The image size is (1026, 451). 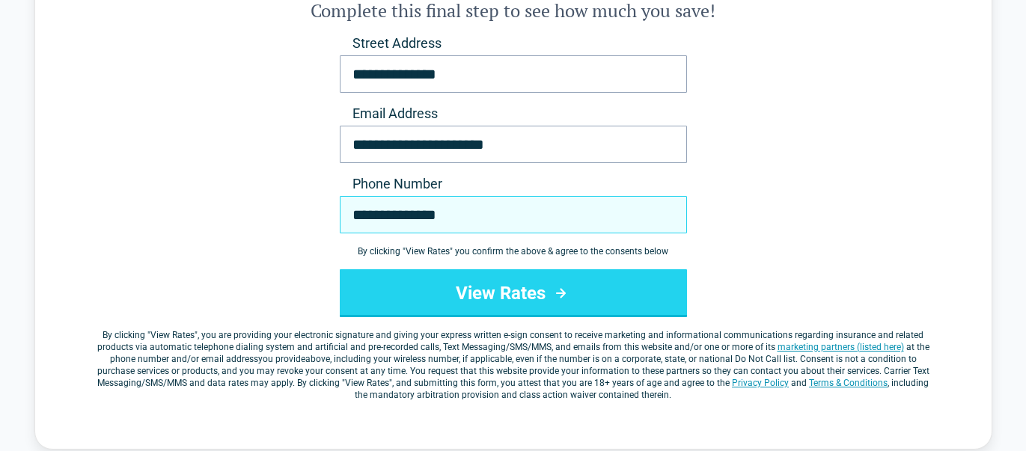 I want to click on a: Privacy Policy, so click(x=760, y=383).